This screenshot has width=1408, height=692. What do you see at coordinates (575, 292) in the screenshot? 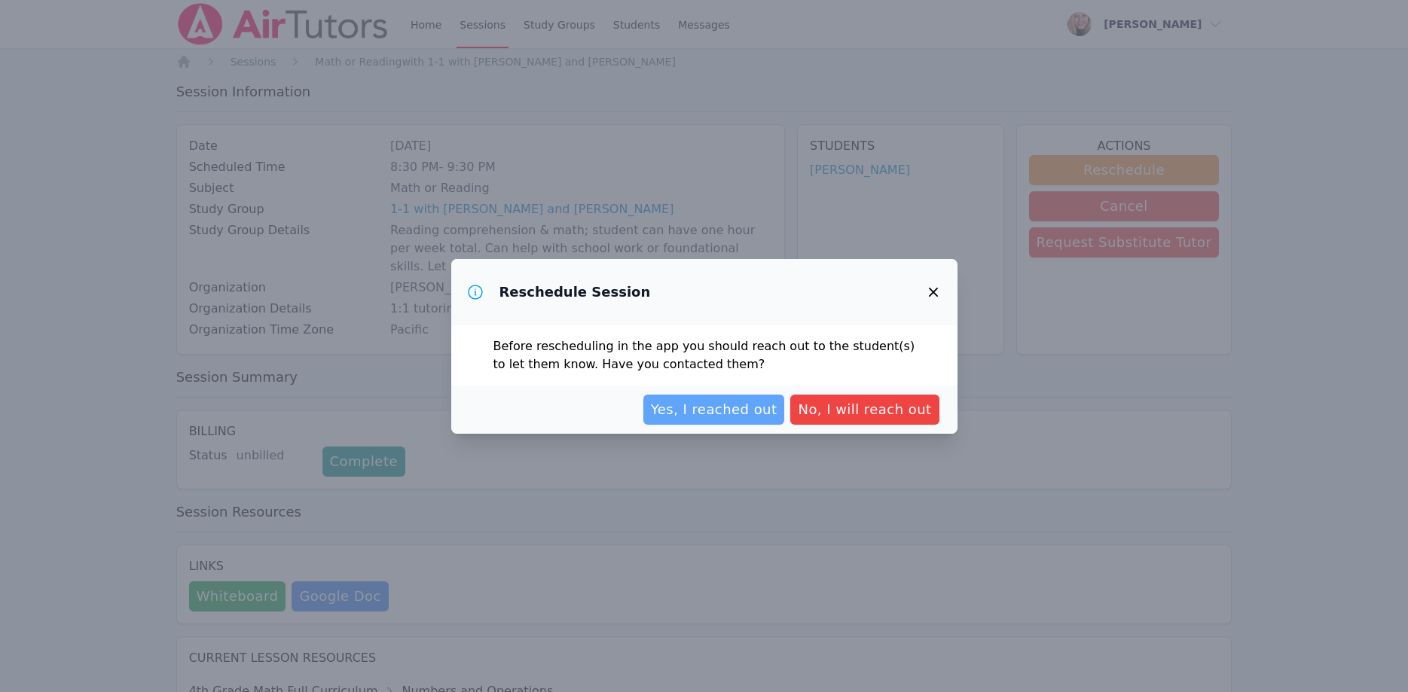
I see `h3: Reschedule Session` at bounding box center [575, 292].